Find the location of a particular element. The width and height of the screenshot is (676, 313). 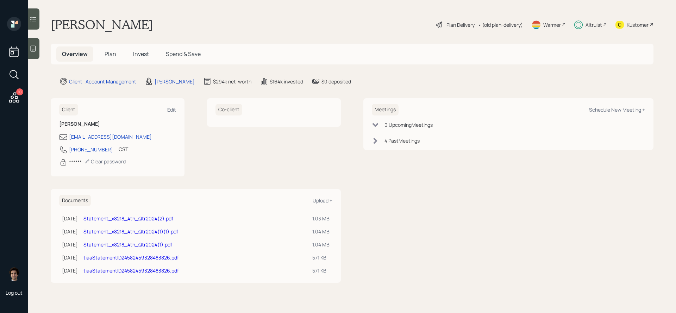

span: Overview is located at coordinates (75, 54).